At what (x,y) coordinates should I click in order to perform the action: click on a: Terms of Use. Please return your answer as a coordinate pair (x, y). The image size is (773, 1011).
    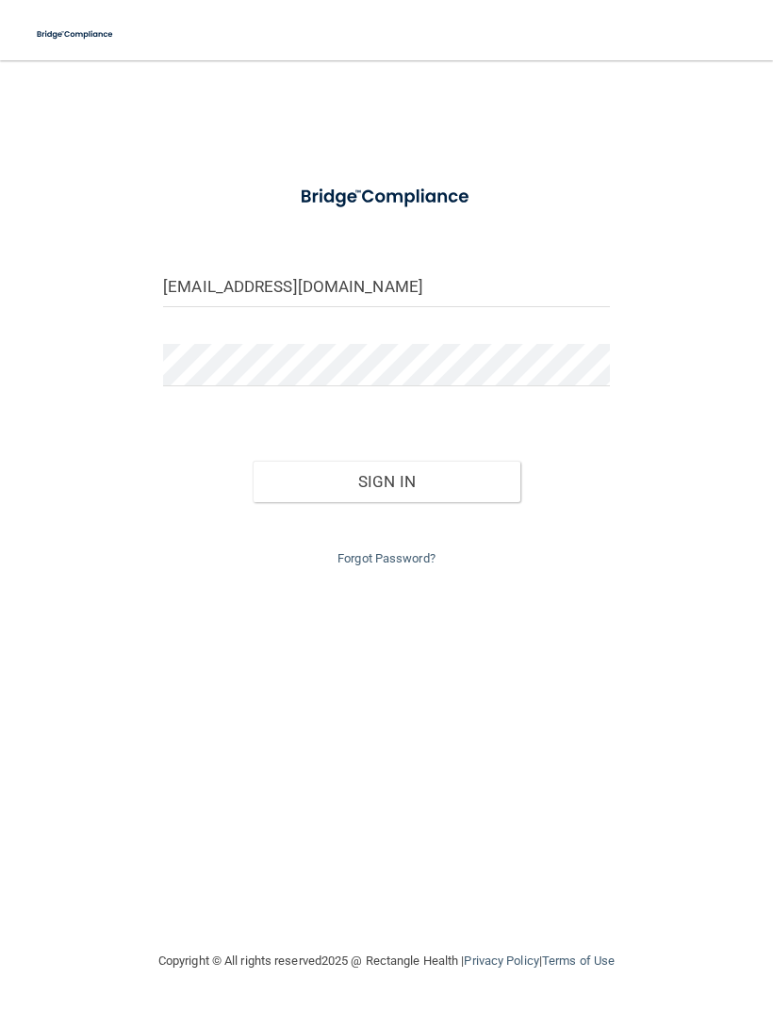
    Looking at the image, I should click on (578, 960).